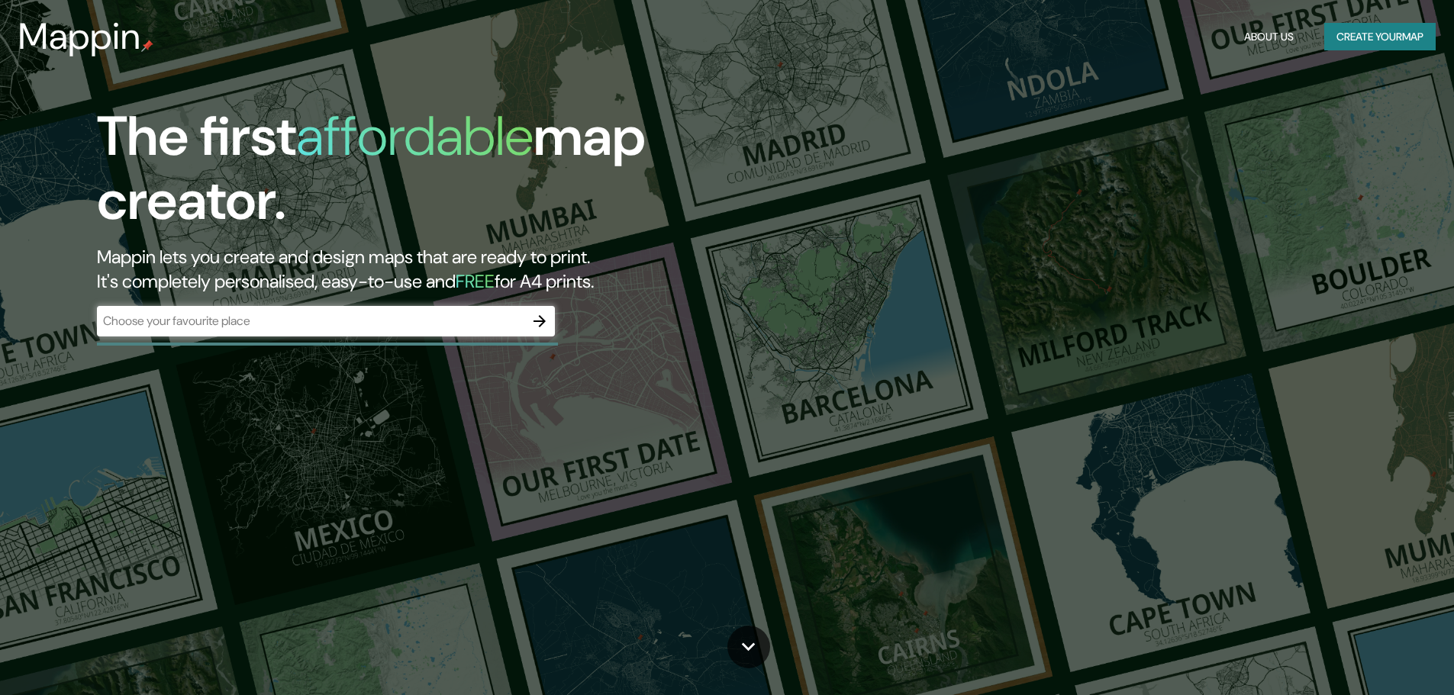  What do you see at coordinates (147, 46) in the screenshot?
I see `img: mappin-pin` at bounding box center [147, 46].